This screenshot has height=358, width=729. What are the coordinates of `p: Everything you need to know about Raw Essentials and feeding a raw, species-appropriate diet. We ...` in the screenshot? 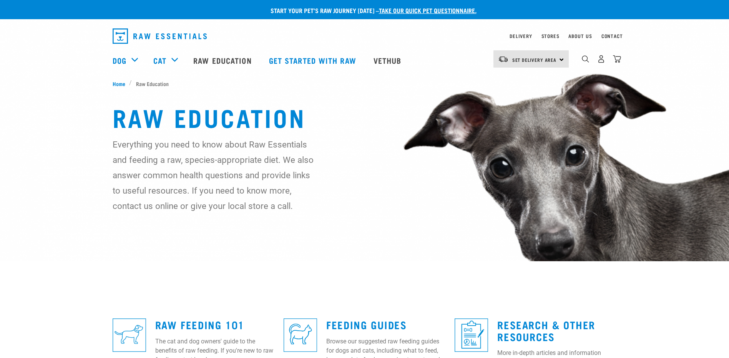 It's located at (213, 175).